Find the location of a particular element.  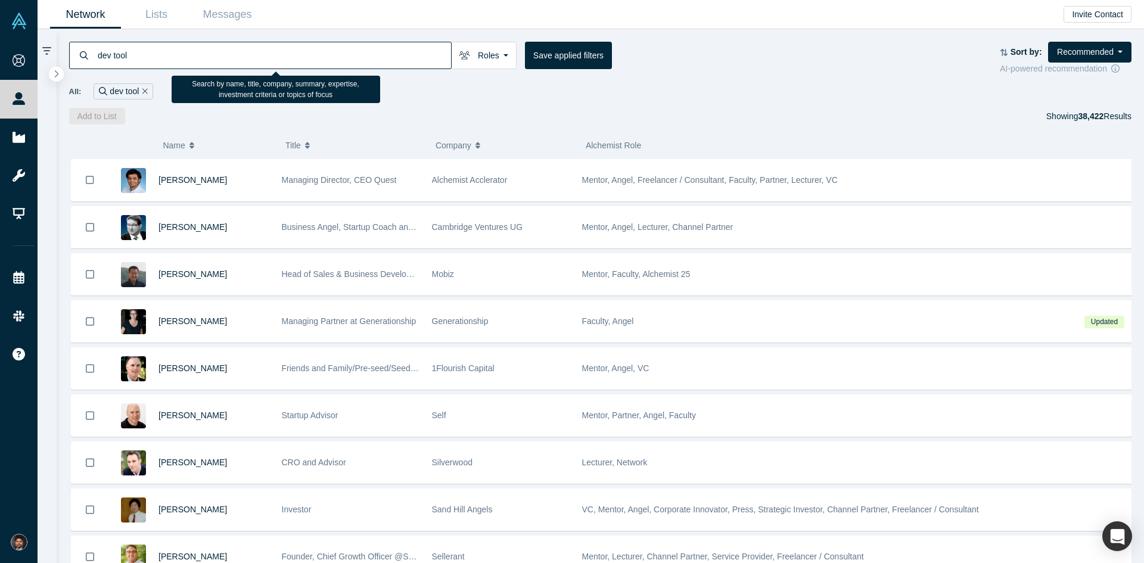

span: Results is located at coordinates (1105, 116).